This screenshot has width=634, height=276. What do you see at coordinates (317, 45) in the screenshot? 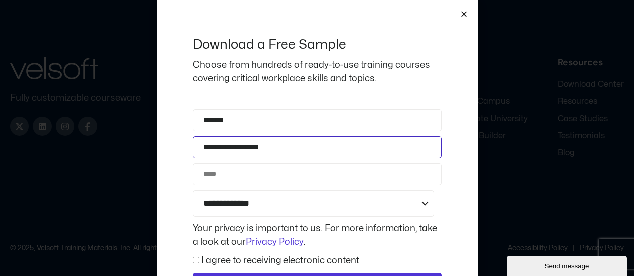
I see `h2: Download a Free Sample` at bounding box center [317, 45].